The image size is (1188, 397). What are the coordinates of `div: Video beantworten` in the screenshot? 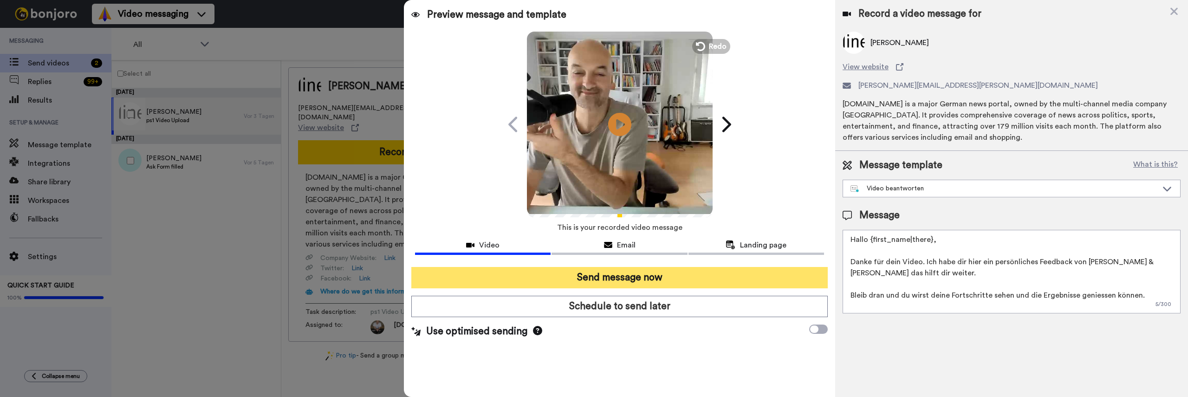 It's located at (1004, 188).